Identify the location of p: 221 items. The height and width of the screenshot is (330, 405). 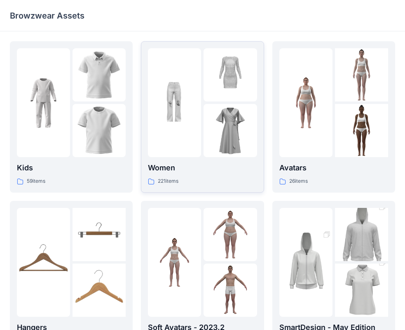
(168, 181).